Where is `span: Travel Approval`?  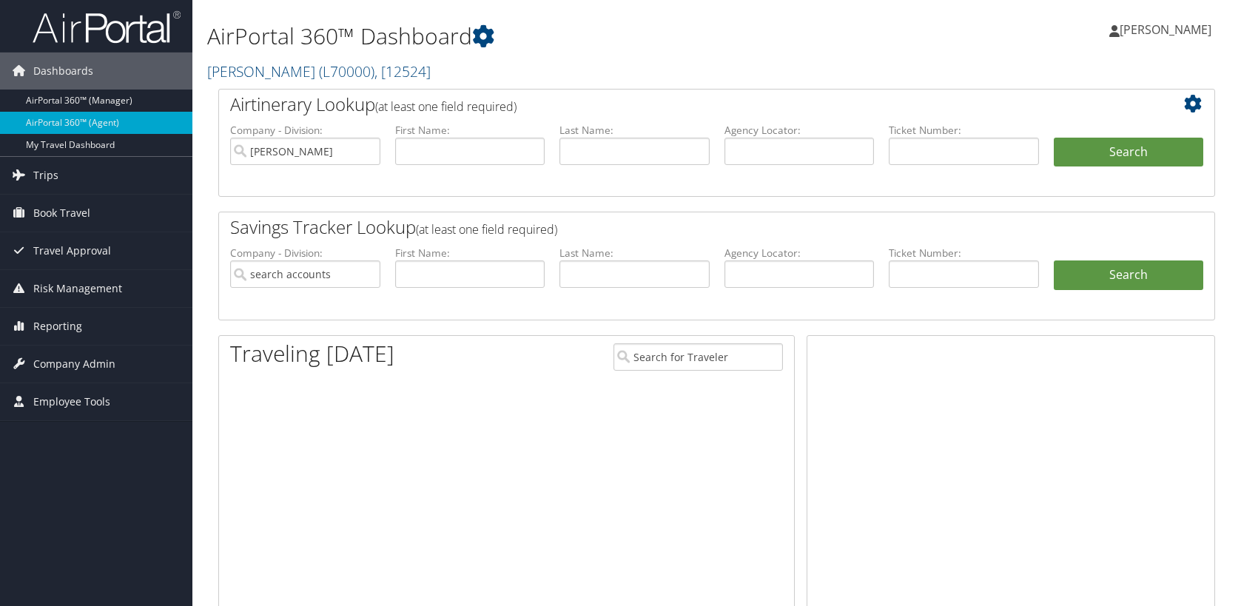 span: Travel Approval is located at coordinates (72, 251).